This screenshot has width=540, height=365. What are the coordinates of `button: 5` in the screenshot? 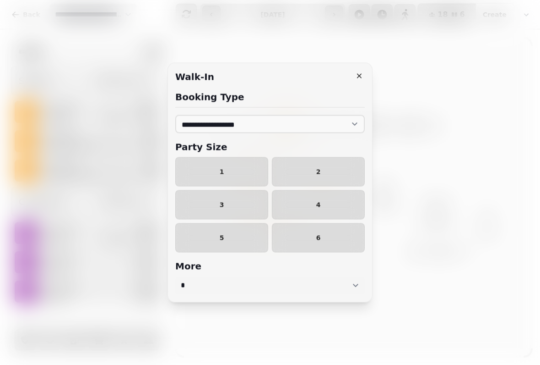 It's located at (222, 238).